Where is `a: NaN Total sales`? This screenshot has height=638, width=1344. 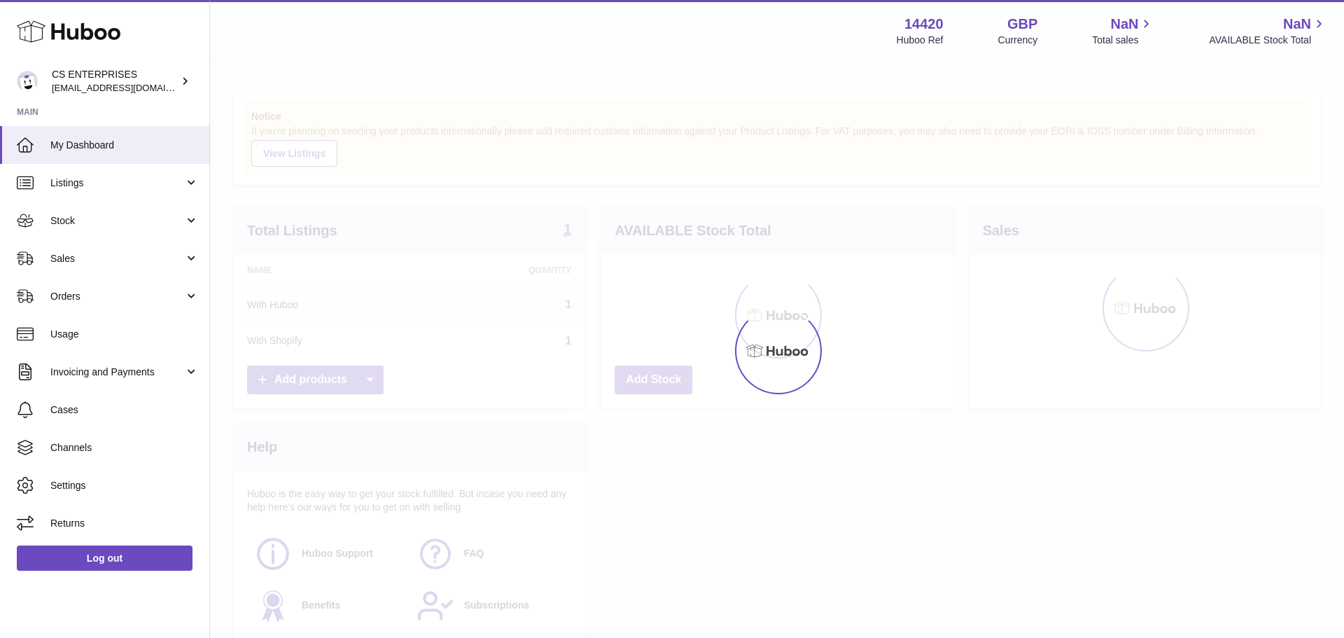
a: NaN Total sales is located at coordinates (1123, 31).